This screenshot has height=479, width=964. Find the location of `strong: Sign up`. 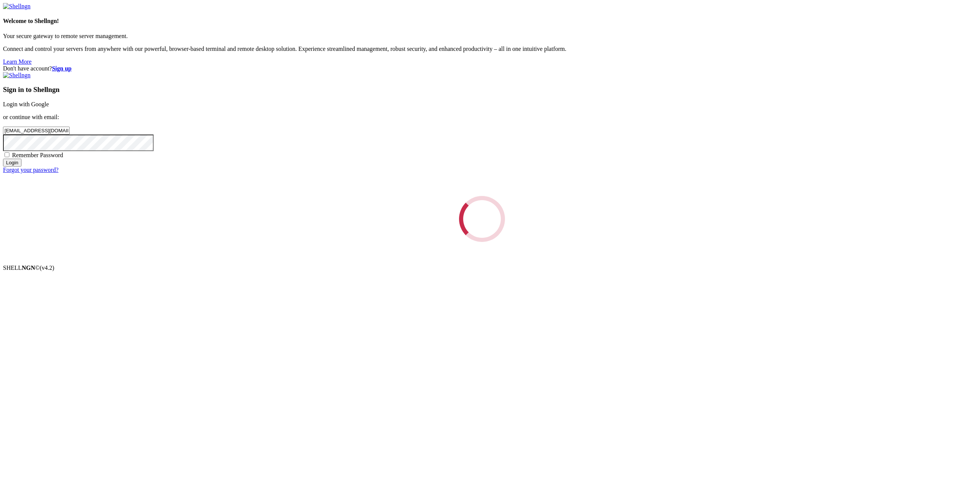

strong: Sign up is located at coordinates (62, 68).